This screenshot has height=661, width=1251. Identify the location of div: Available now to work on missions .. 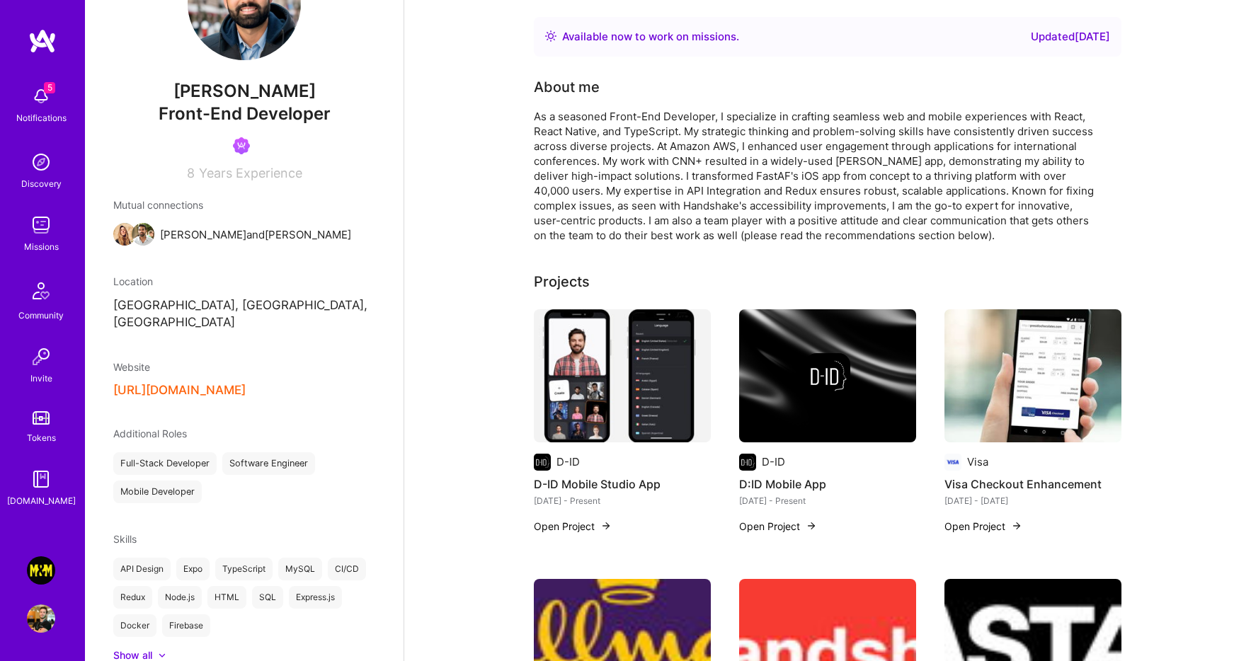
(650, 37).